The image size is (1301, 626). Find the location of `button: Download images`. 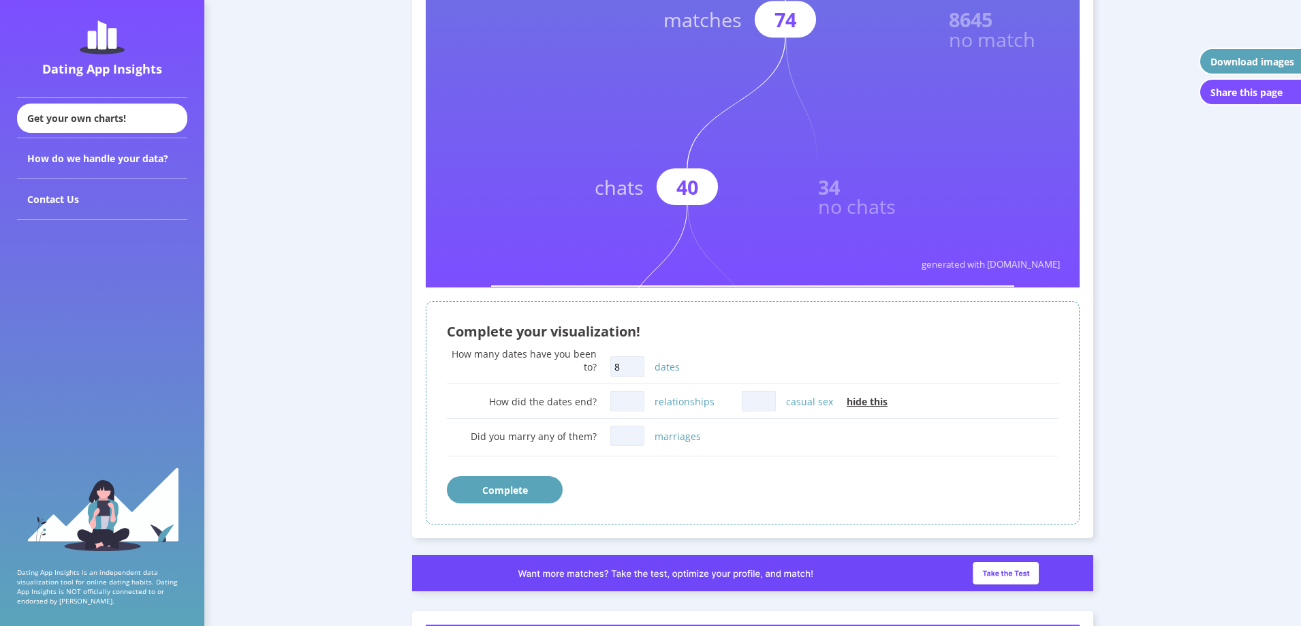

button: Download images is located at coordinates (1250, 61).